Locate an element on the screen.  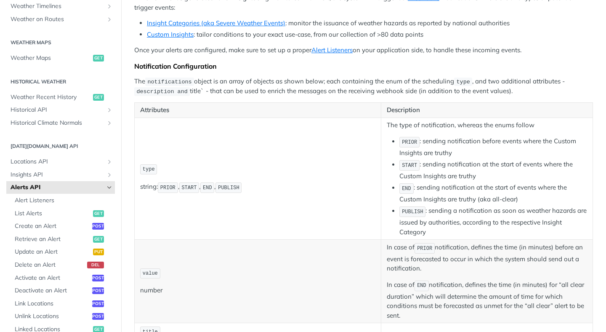
li: : tailor conditions to your exact use-case, from our collection of >80 data points is located at coordinates (370, 35).